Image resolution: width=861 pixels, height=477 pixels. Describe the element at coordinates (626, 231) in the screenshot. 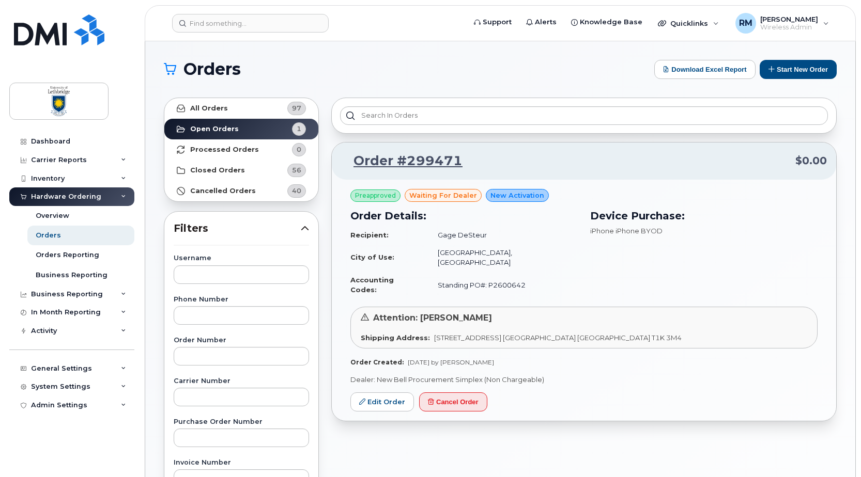

I see `span: iPhone iPhone BYOD` at that location.